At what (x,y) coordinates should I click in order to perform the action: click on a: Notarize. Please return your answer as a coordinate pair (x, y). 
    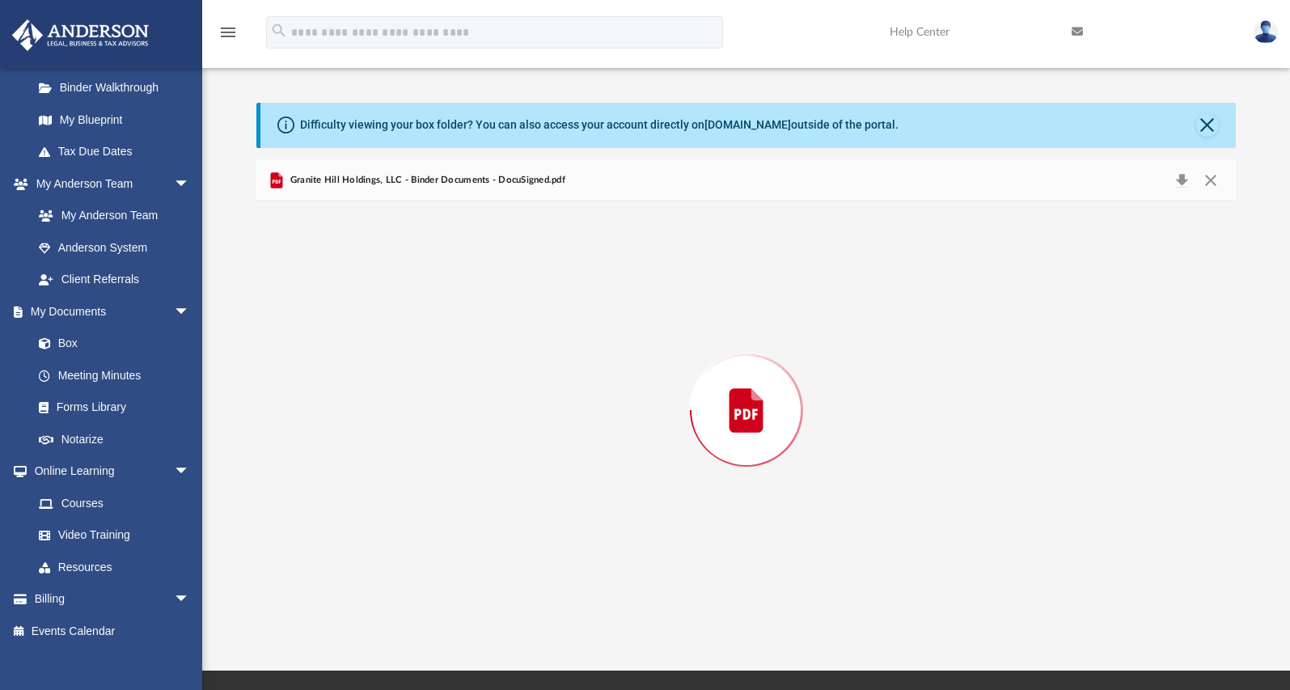
    Looking at the image, I should click on (114, 439).